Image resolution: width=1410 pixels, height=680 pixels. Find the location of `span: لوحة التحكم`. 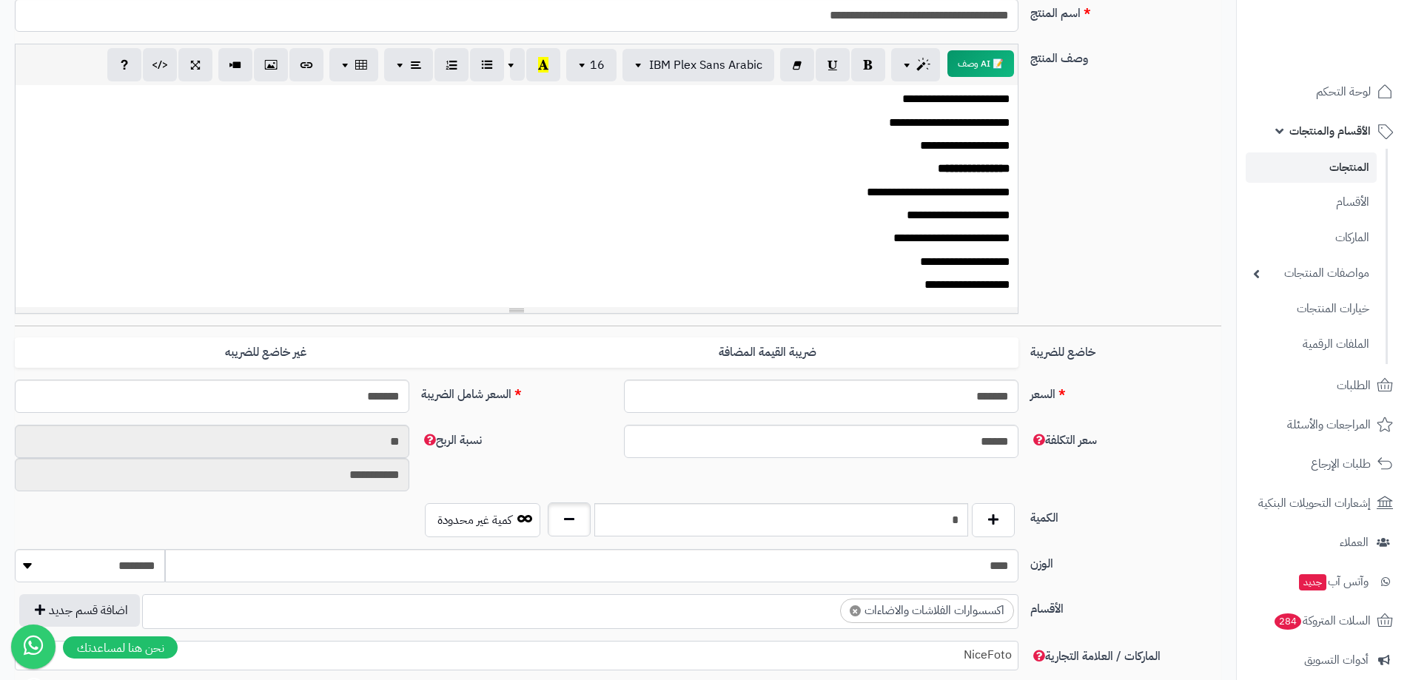

span: لوحة التحكم is located at coordinates (1344, 92).